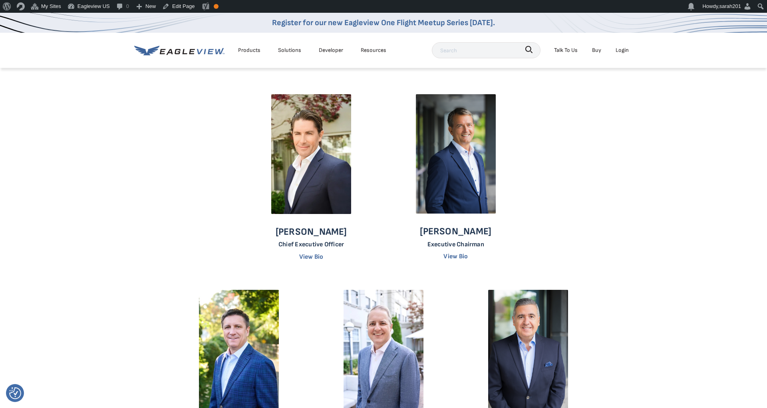  Describe the element at coordinates (216, 6) in the screenshot. I see `div: OK` at that location.